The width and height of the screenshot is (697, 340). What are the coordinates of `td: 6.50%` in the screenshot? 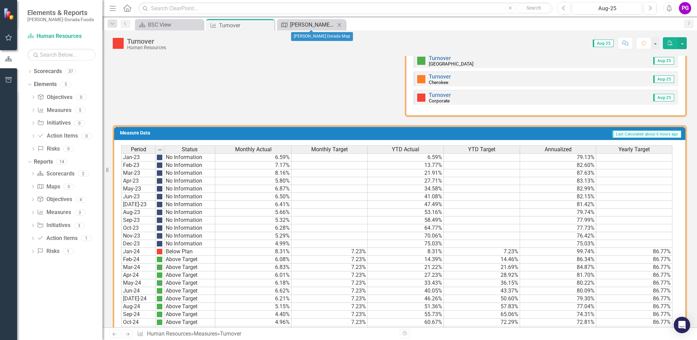 It's located at (253, 197).